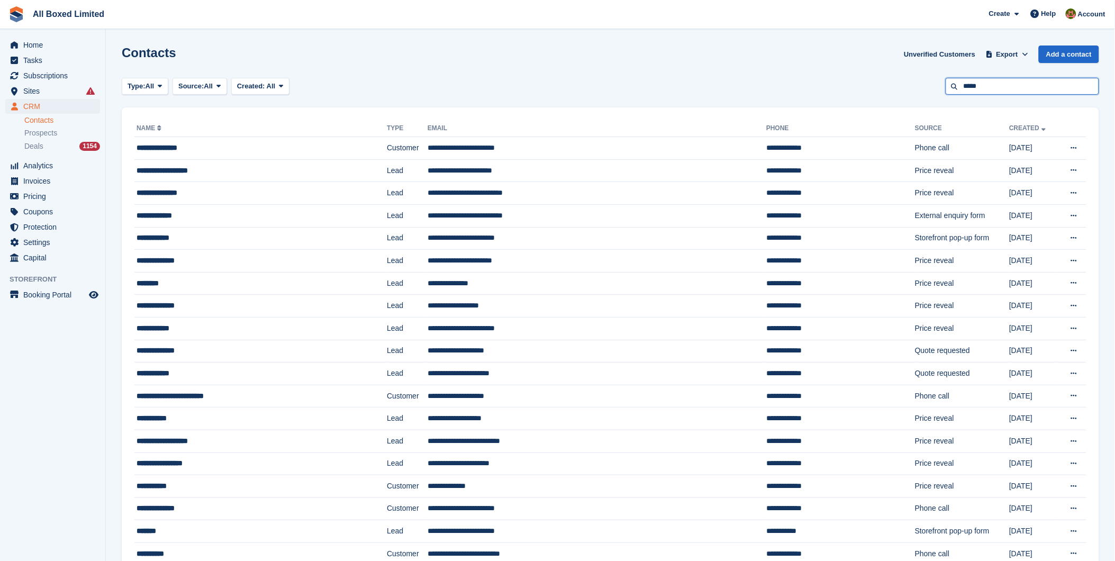  Describe the element at coordinates (150, 128) in the screenshot. I see `a: Name` at that location.